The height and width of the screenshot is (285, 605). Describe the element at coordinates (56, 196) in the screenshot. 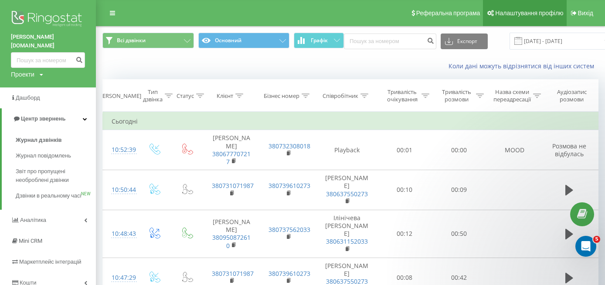

I see `a: Дзвінки в реальному часіNEW` at that location.